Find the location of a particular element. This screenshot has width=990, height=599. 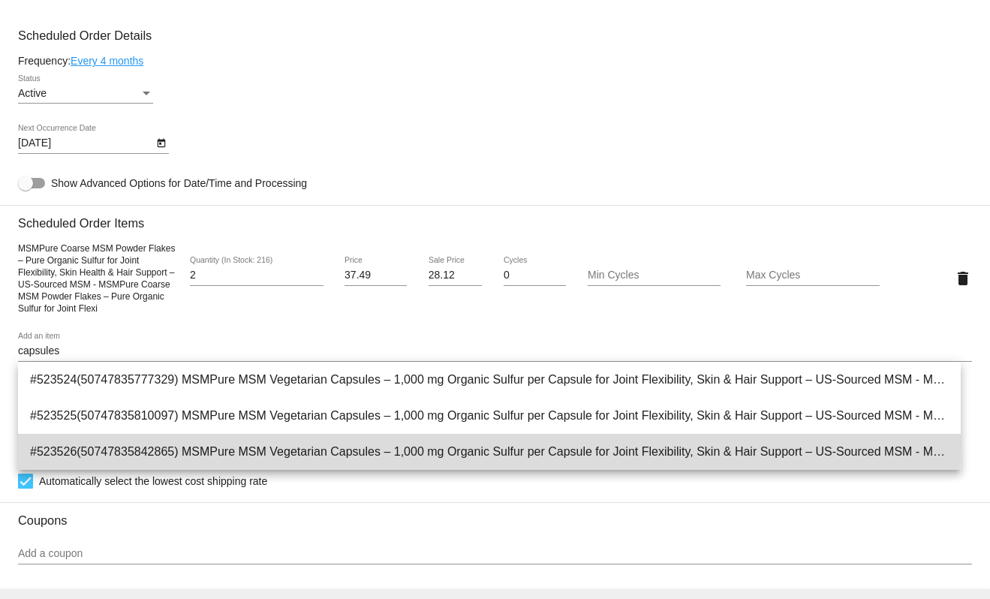

button: Open calendar is located at coordinates (161, 142).